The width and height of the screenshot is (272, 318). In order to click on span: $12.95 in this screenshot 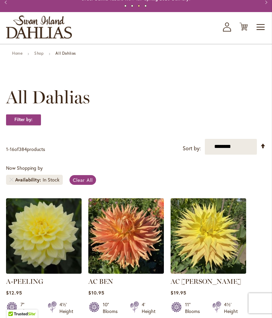, I will do `click(14, 292)`.